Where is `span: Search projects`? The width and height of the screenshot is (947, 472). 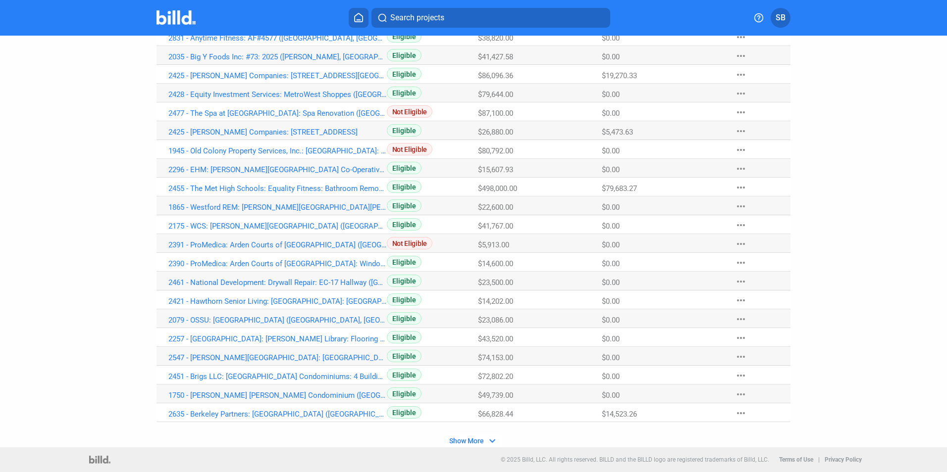
span: Search projects is located at coordinates (417, 18).